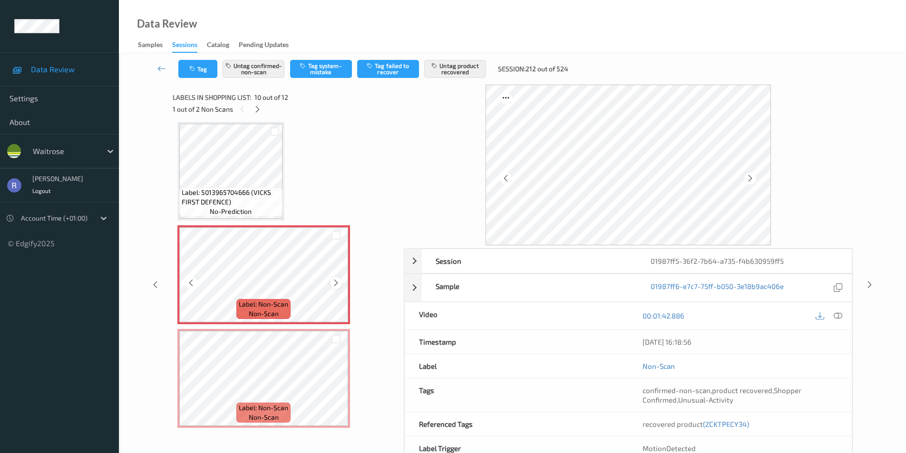 The image size is (906, 453). What do you see at coordinates (529, 288) in the screenshot?
I see `div: Sample` at bounding box center [529, 288].